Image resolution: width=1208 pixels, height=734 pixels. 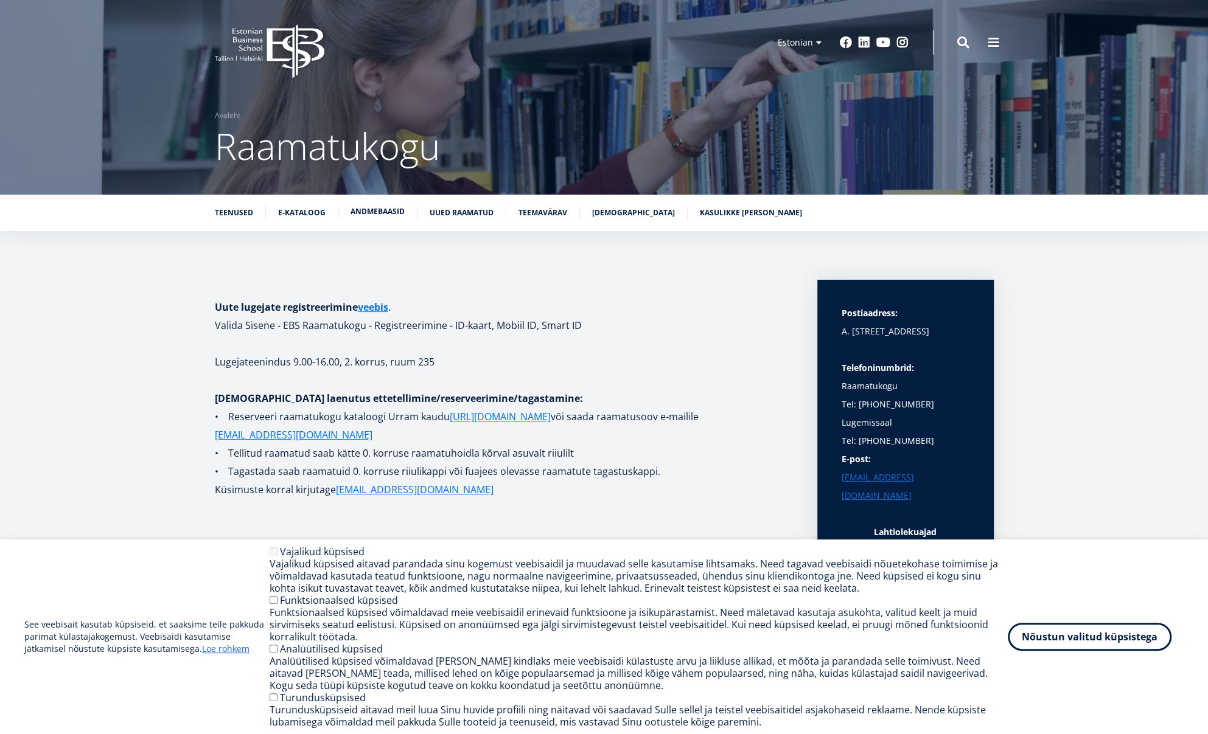 What do you see at coordinates (226, 649) in the screenshot?
I see `a: Loe rohkem` at bounding box center [226, 649].